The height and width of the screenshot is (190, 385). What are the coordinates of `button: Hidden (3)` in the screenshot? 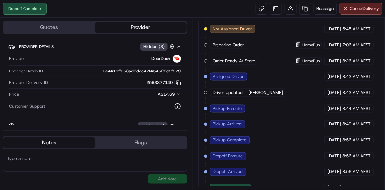 It's located at (158, 46).